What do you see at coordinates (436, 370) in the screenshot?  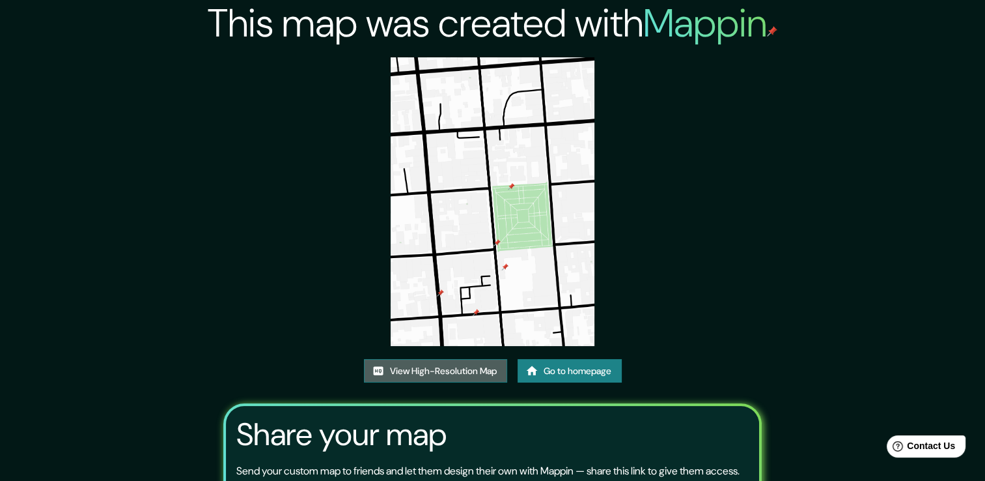 I see `a: View High-Resolution Map` at bounding box center [436, 370].